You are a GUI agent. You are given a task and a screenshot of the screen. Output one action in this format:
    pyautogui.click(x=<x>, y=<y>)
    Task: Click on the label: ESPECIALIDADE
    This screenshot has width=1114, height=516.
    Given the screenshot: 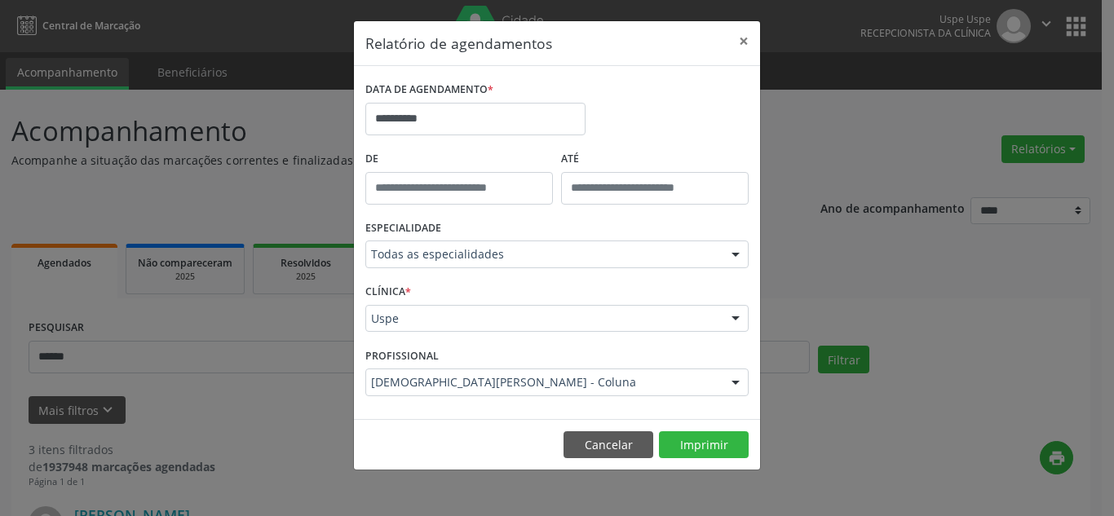 What is the action you would take?
    pyautogui.click(x=403, y=228)
    